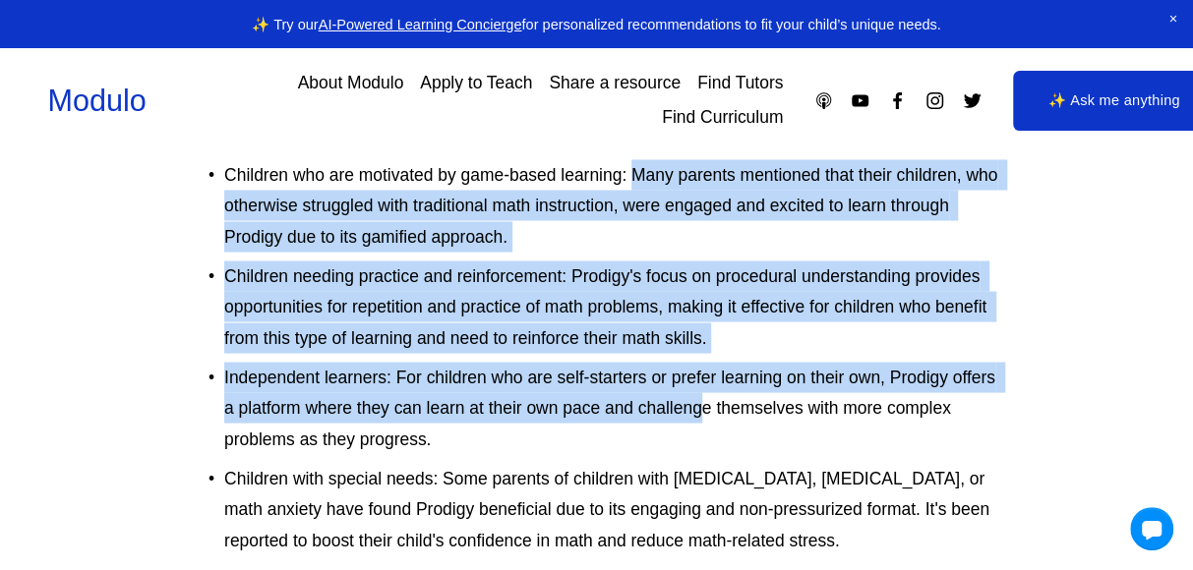 The image size is (1193, 570). Describe the element at coordinates (971, 100) in the screenshot. I see `a: Twitter` at that location.